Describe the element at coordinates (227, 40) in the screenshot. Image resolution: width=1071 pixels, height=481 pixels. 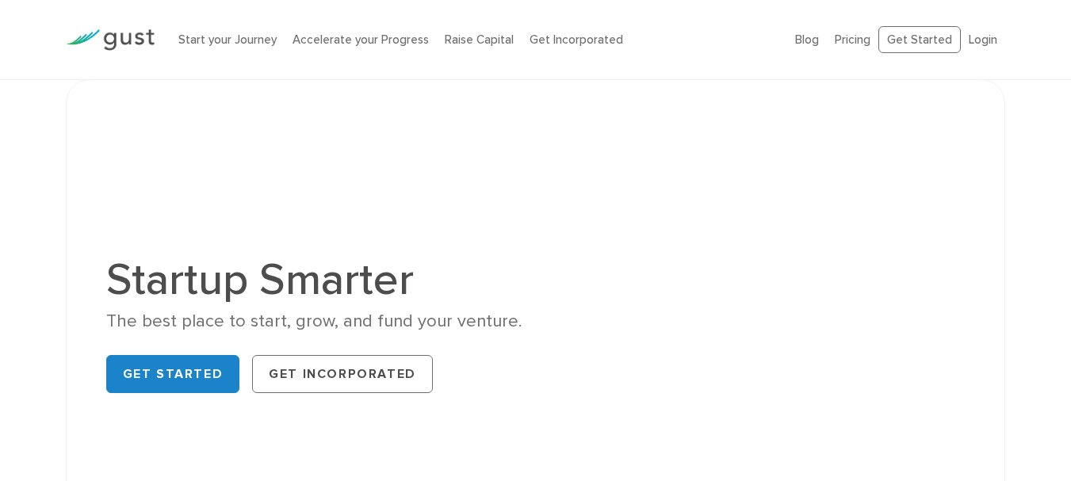
I see `a: Start your Journey` at that location.